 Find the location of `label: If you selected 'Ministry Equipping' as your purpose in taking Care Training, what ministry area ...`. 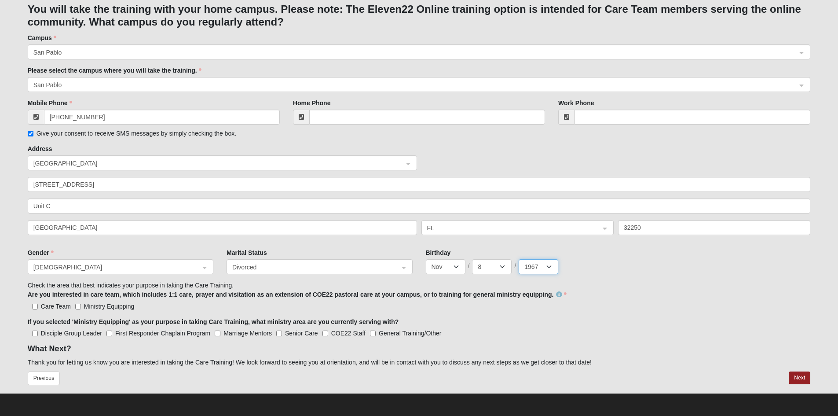

label: If you selected 'Ministry Equipping' as your purpose in taking Care Training, what ministry area ... is located at coordinates (213, 322).